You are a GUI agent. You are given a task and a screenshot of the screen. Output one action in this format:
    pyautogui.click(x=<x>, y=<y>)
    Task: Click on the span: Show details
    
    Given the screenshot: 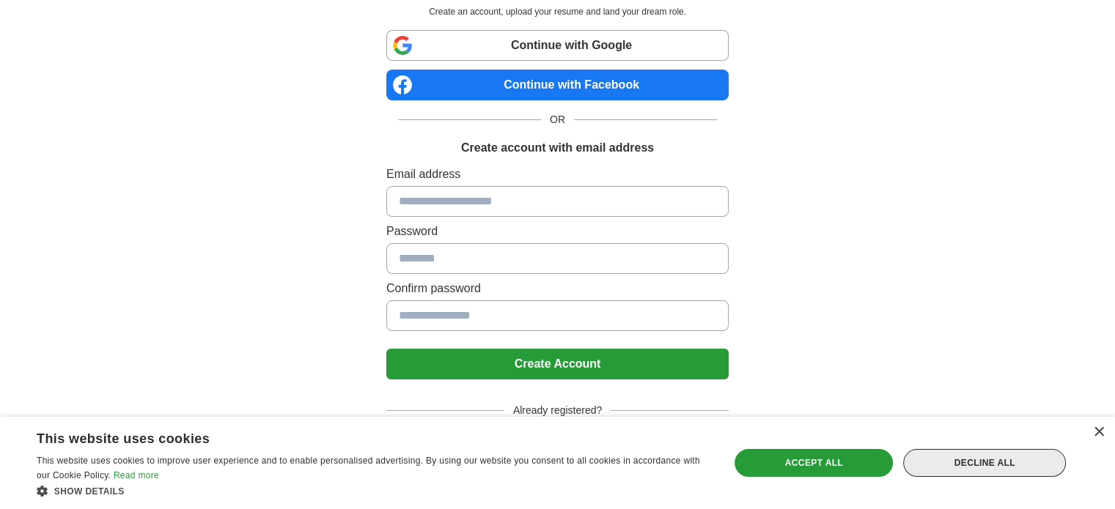 What is the action you would take?
    pyautogui.click(x=89, y=492)
    